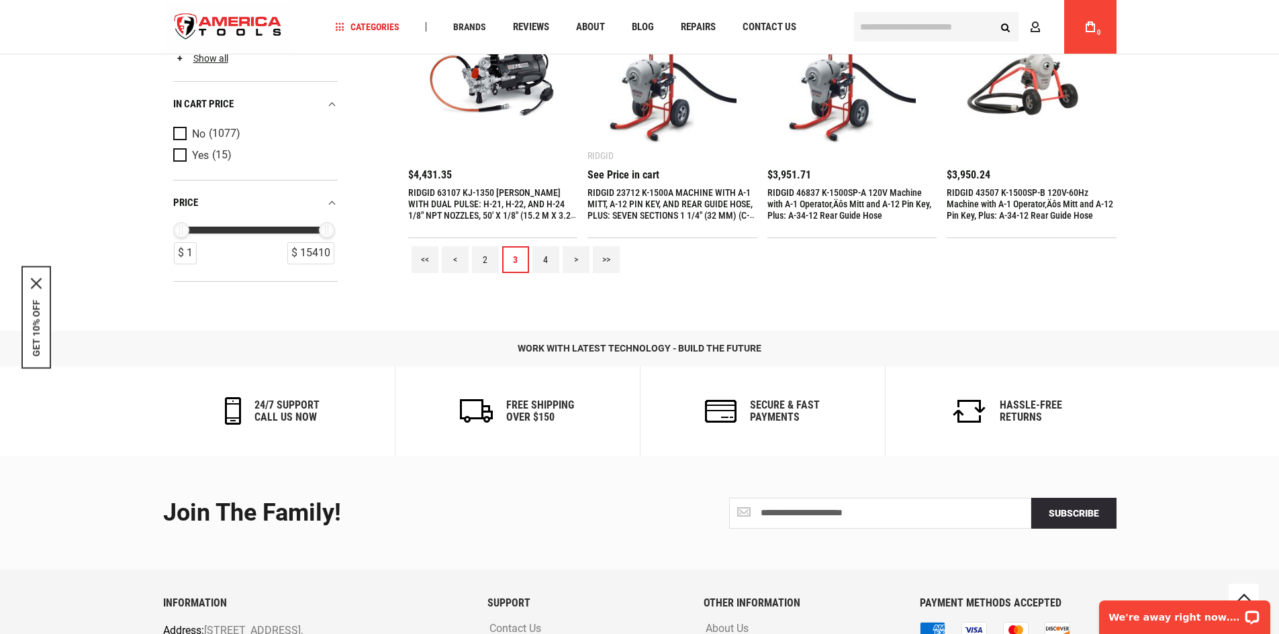  I want to click on span: $3,950.24, so click(968, 175).